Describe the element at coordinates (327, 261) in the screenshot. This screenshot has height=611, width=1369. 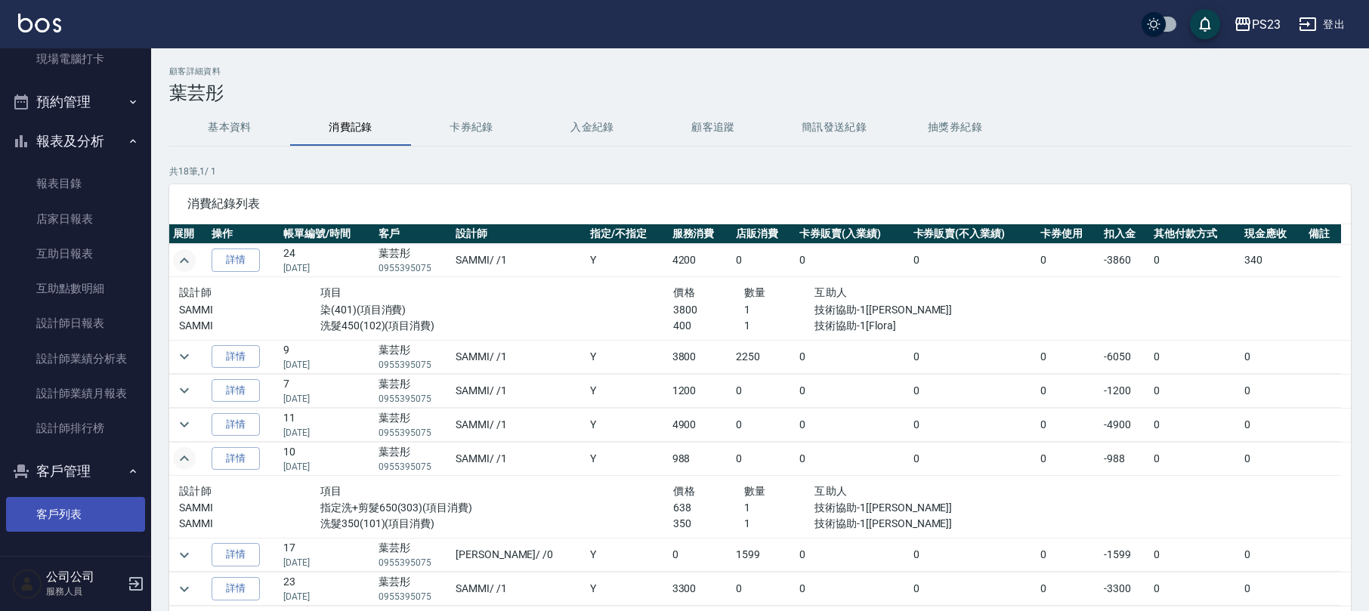
I see `td: 24` at that location.